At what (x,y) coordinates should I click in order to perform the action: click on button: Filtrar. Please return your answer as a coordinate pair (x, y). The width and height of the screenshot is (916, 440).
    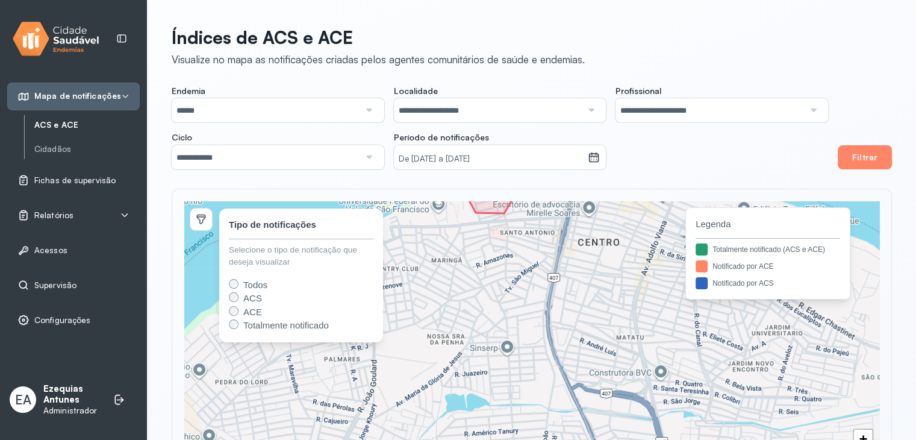
    Looking at the image, I should click on (865, 157).